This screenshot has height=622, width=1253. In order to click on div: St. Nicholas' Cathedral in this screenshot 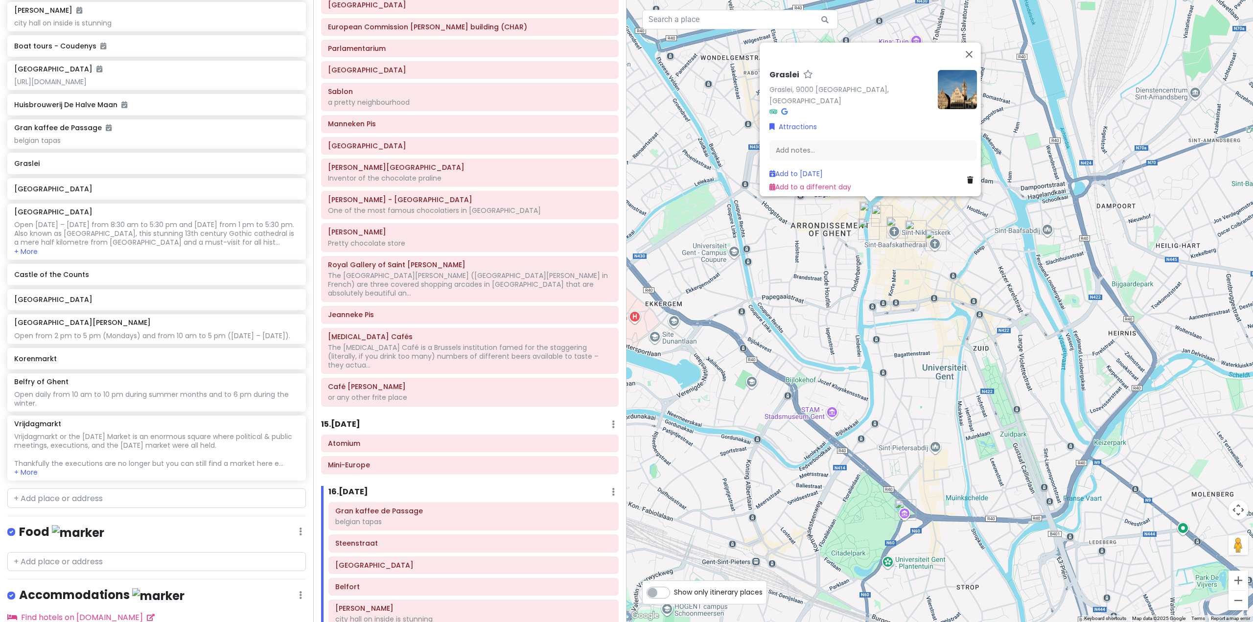, I will do `click(897, 228)`.